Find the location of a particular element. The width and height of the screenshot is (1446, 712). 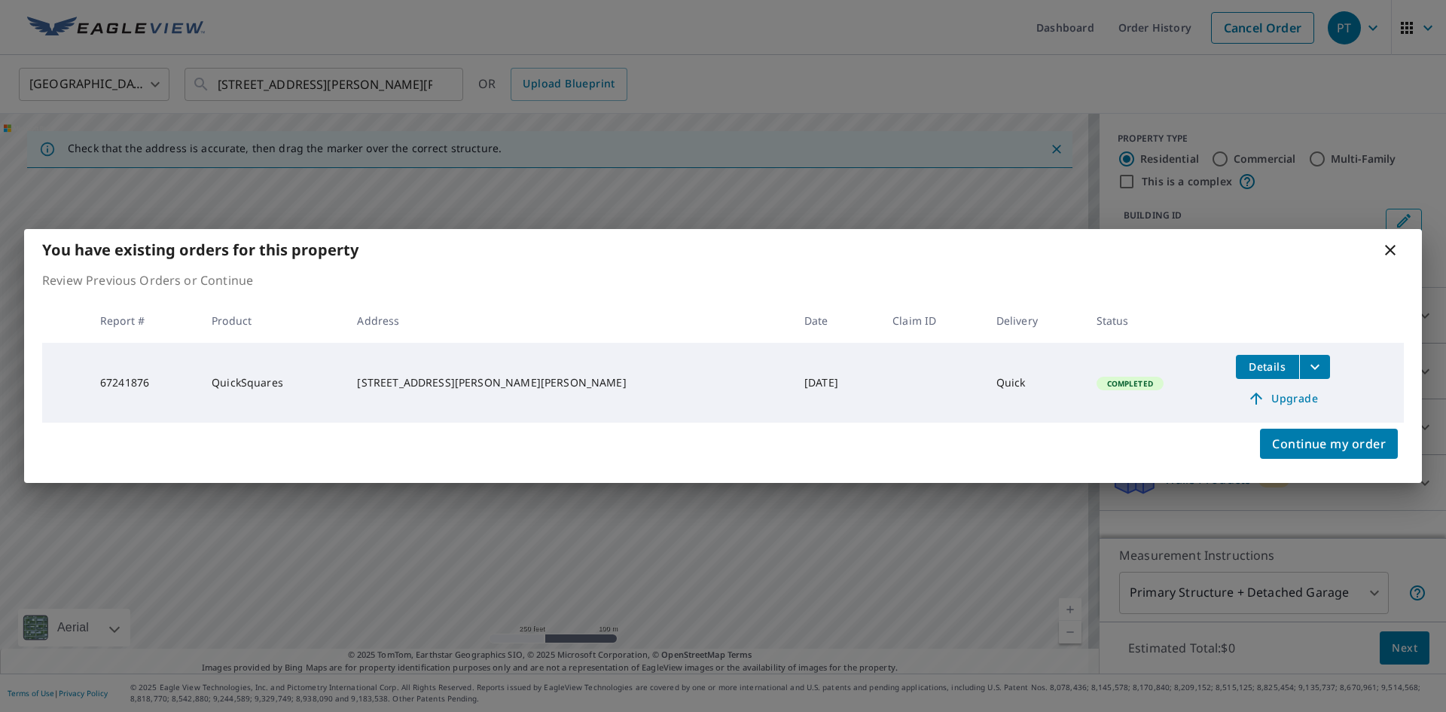

th: Report # is located at coordinates (144, 320).